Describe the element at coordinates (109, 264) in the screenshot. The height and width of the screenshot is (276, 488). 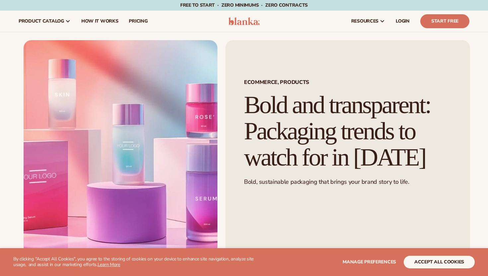
I see `a: Learn More` at that location.